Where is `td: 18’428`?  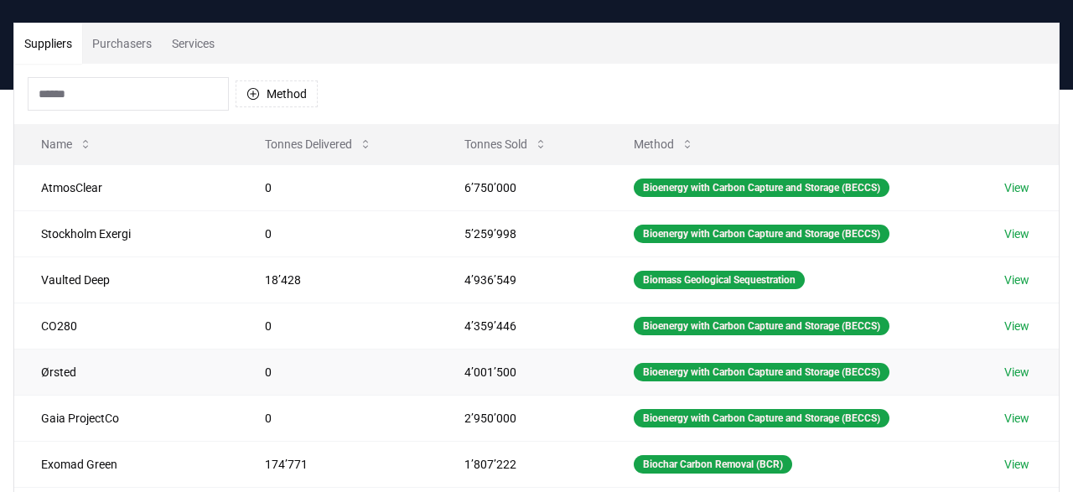
td: 18’428 is located at coordinates (338, 279).